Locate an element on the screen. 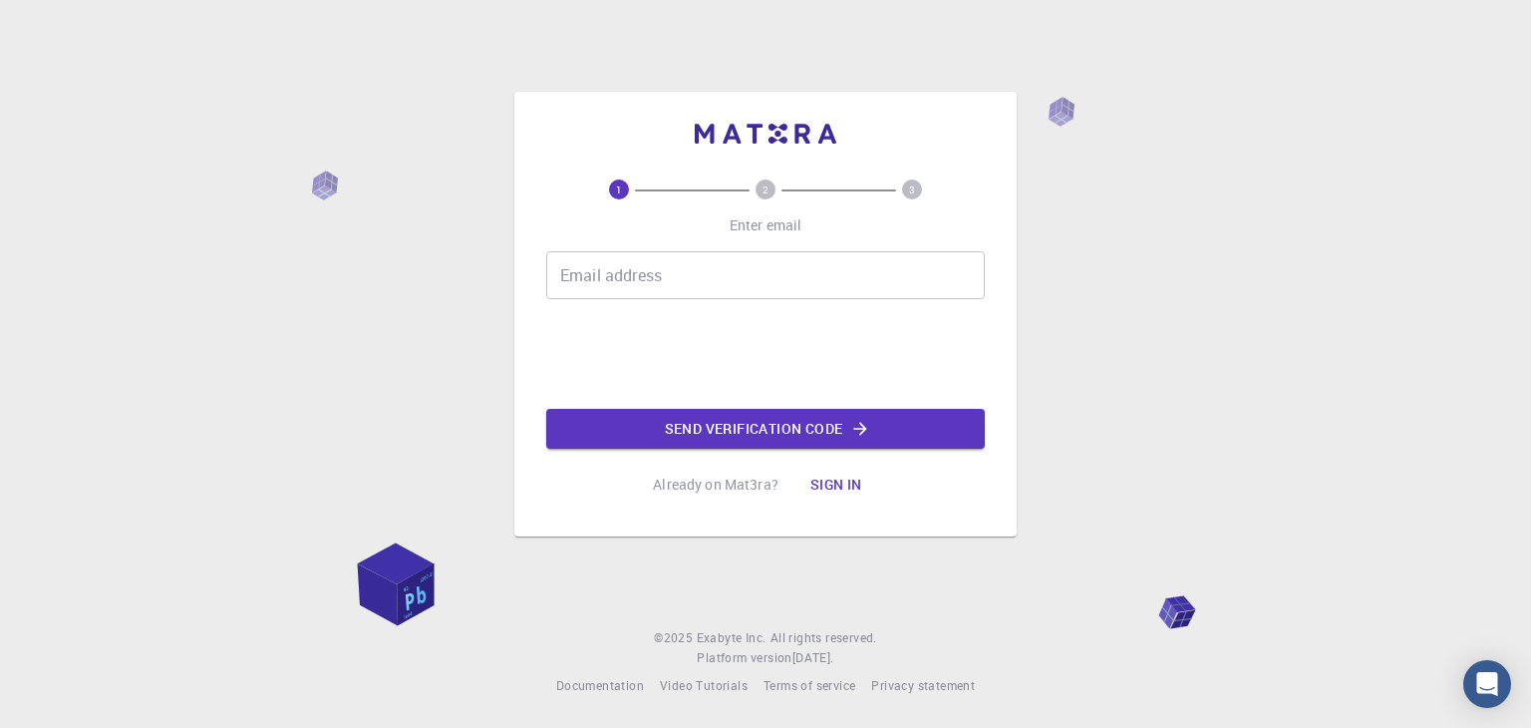 This screenshot has height=728, width=1531. text: 2 is located at coordinates (765, 189).